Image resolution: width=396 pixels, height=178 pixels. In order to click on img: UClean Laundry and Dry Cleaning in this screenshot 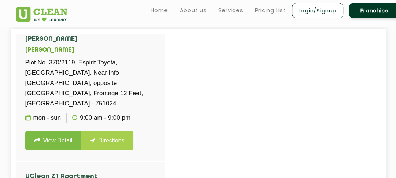, I will do `click(42, 14)`.